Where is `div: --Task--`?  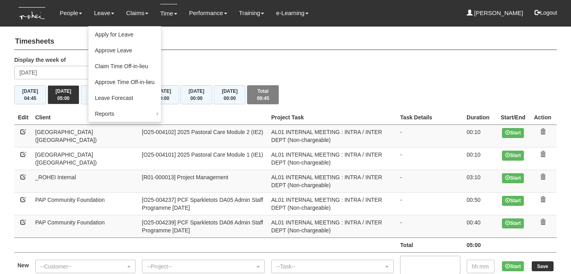 div: --Task-- is located at coordinates (330, 266).